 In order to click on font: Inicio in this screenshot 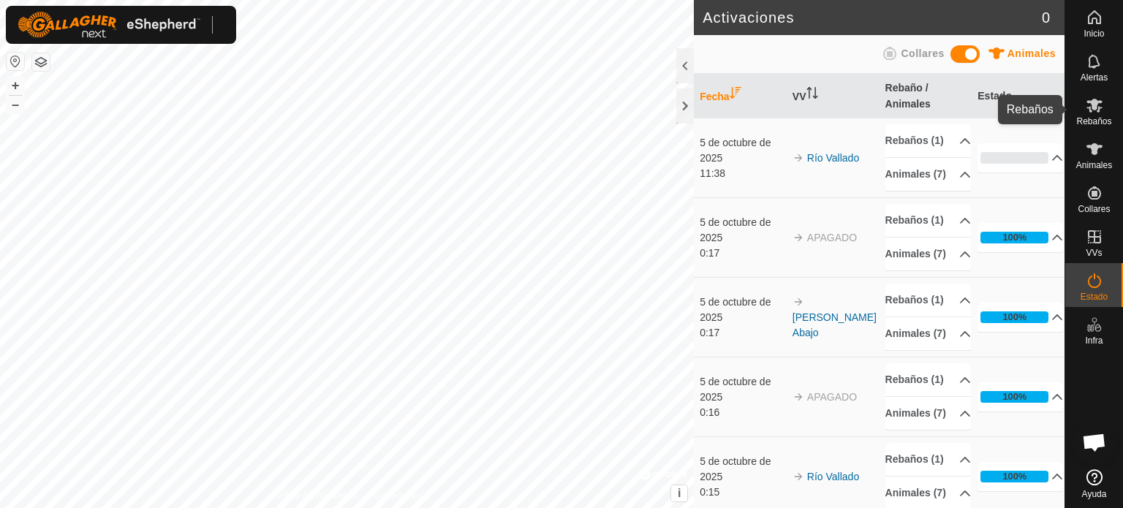, I will do `click(1094, 34)`.